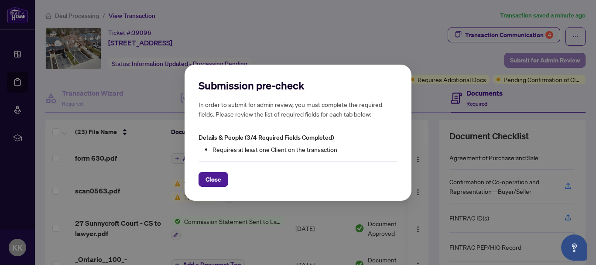  I want to click on h5: In order to submit for admin review, you must complete the required fields. Please review the lis..., so click(298, 109).